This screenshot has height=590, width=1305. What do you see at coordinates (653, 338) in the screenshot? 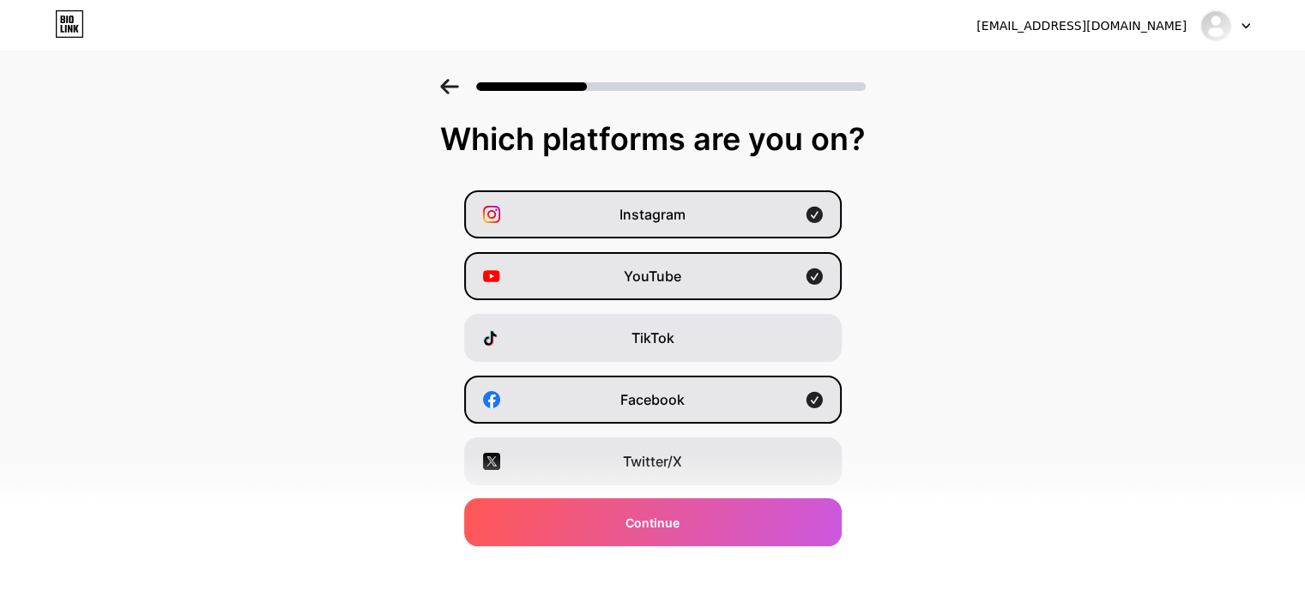
I see `span: TikTok` at bounding box center [653, 338].